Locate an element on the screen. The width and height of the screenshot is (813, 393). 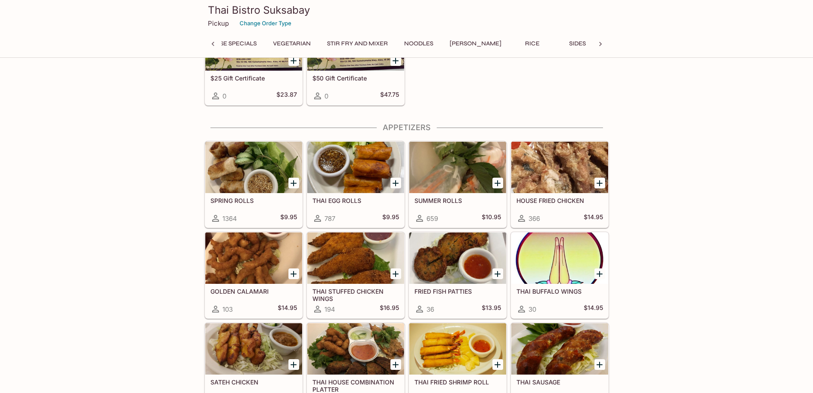
button: Noodles is located at coordinates (419, 44).